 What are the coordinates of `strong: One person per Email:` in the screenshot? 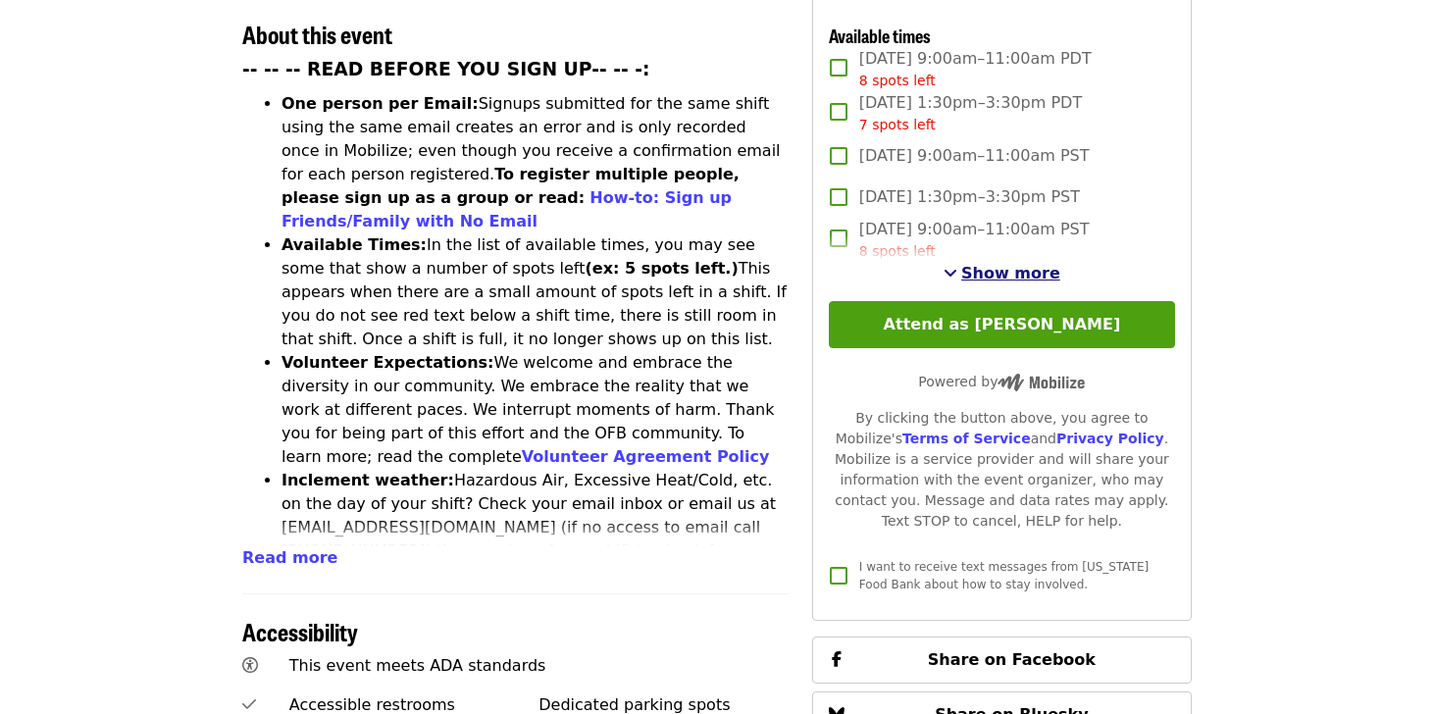 It's located at (380, 103).